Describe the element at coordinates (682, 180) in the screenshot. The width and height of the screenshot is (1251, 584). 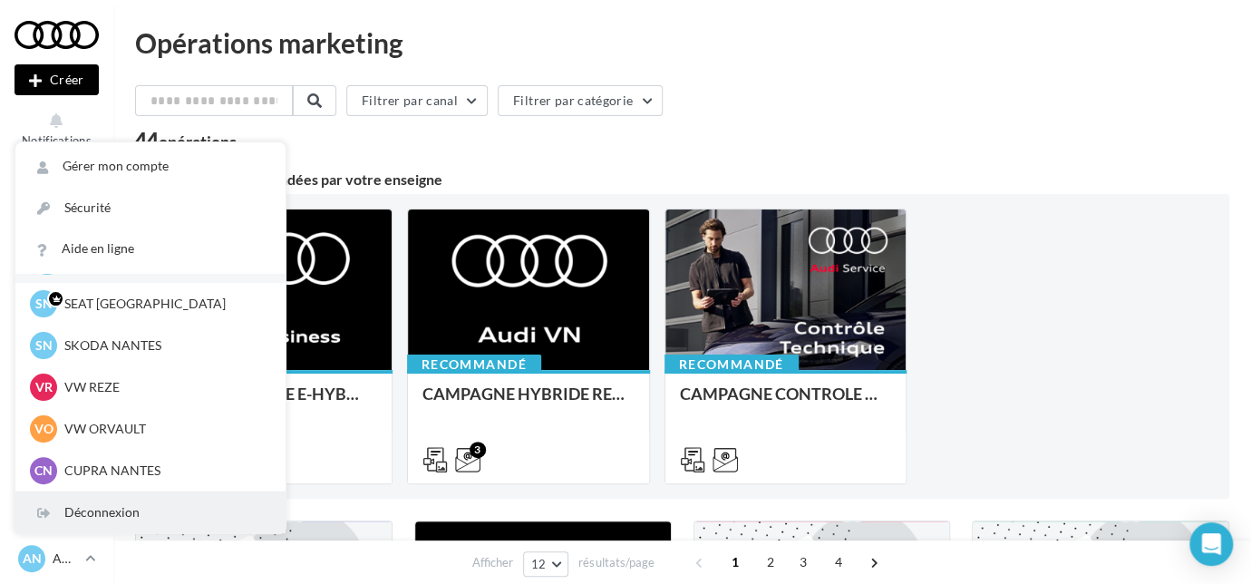
I see `div: 3 opérations recommandées par votre enseigne` at that location.